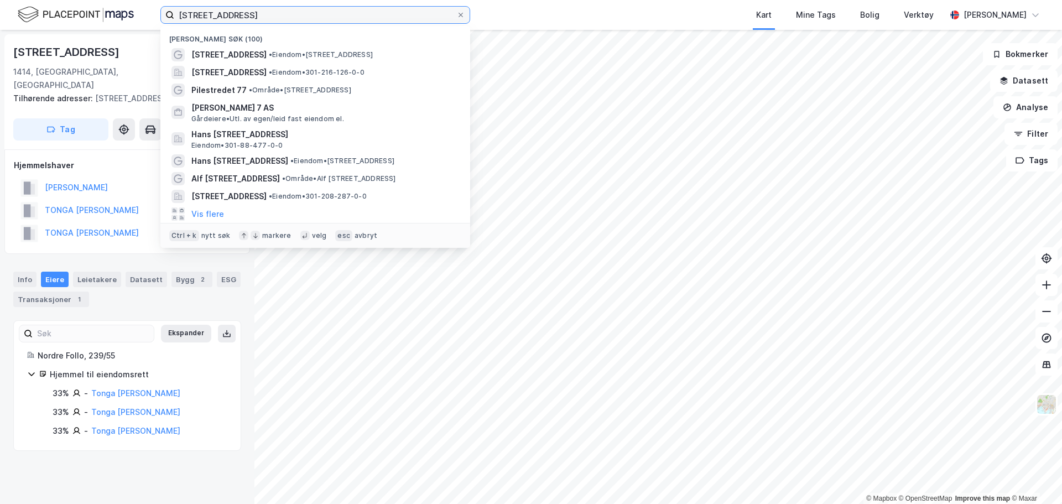 This screenshot has width=1062, height=504. What do you see at coordinates (228, 279) in the screenshot?
I see `div: ESG` at bounding box center [228, 279].